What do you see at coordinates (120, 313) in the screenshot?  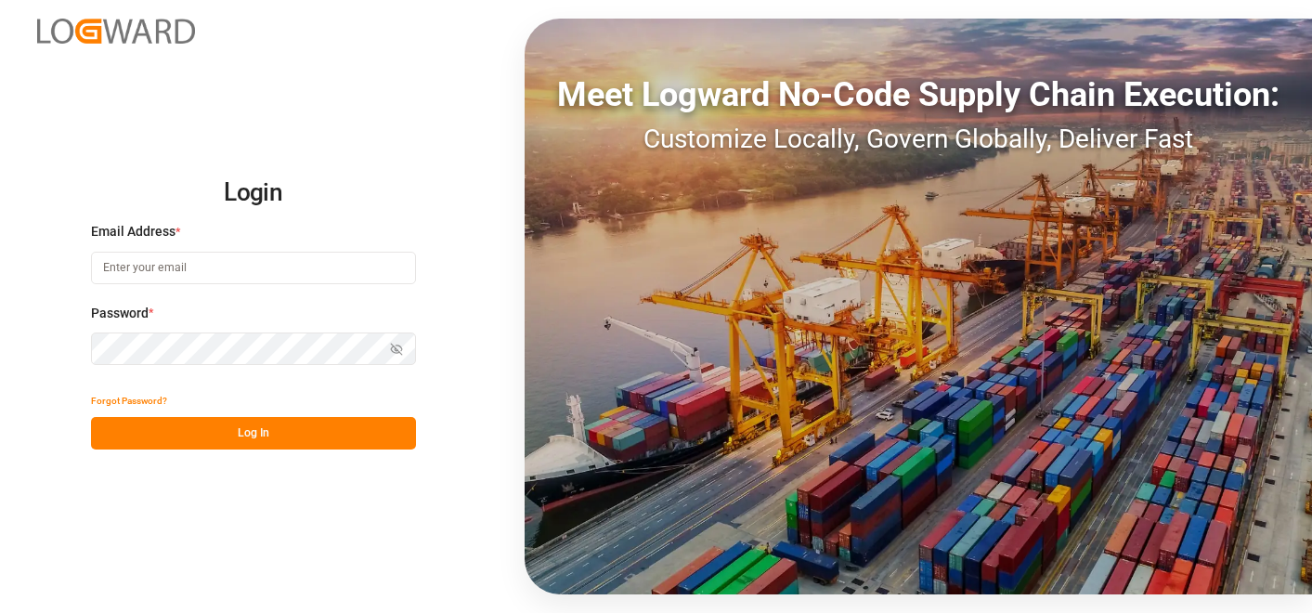 I see `span: Password` at bounding box center [120, 313].